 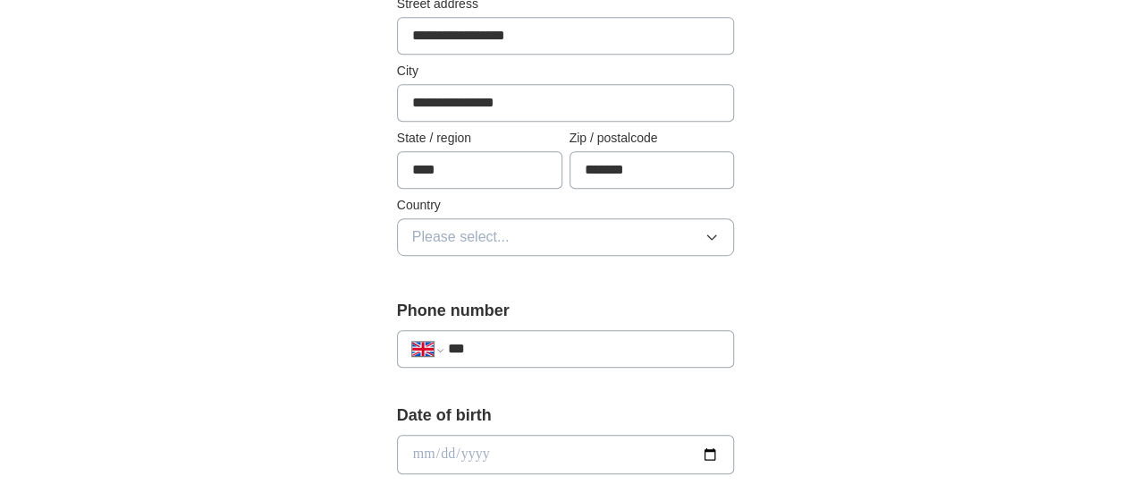 I want to click on label: Zip / postalcode, so click(x=652, y=138).